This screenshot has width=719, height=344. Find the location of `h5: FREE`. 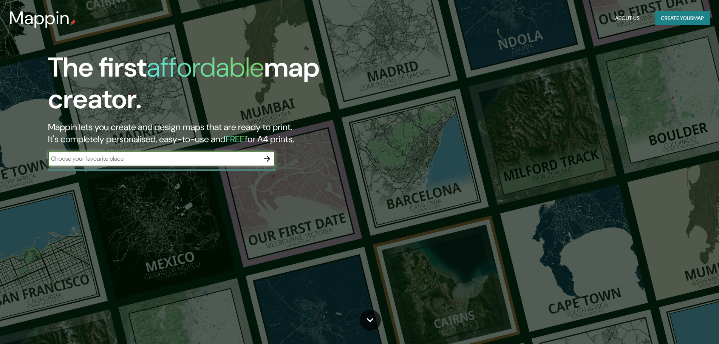

h5: FREE is located at coordinates (235, 139).